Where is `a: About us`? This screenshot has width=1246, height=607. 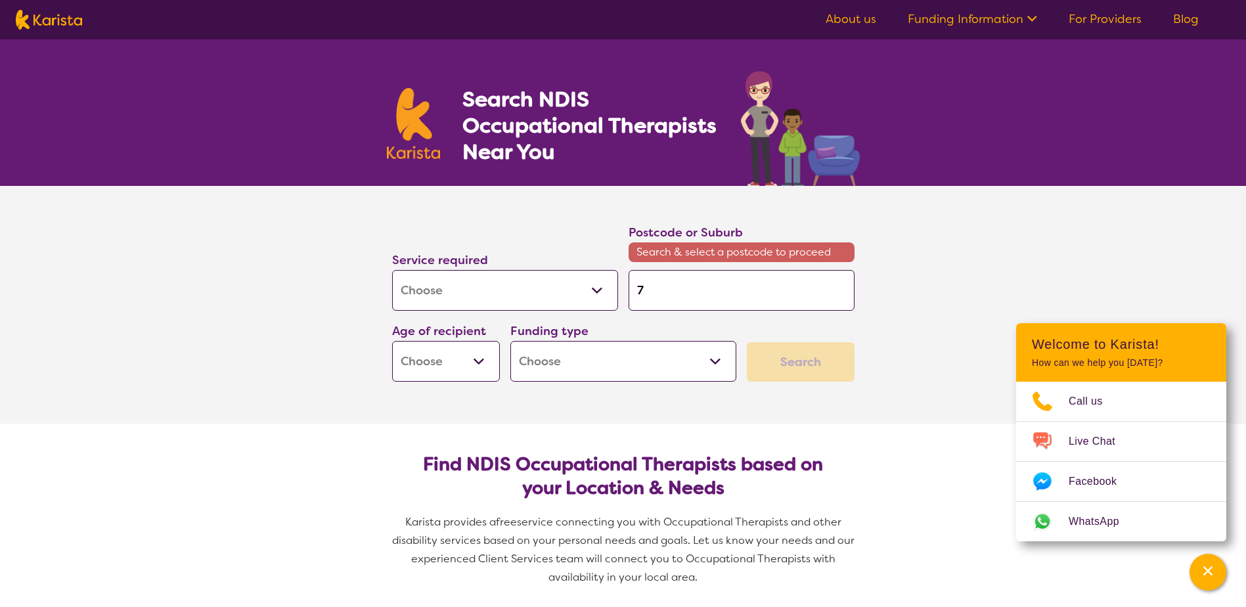
a: About us is located at coordinates (851, 19).